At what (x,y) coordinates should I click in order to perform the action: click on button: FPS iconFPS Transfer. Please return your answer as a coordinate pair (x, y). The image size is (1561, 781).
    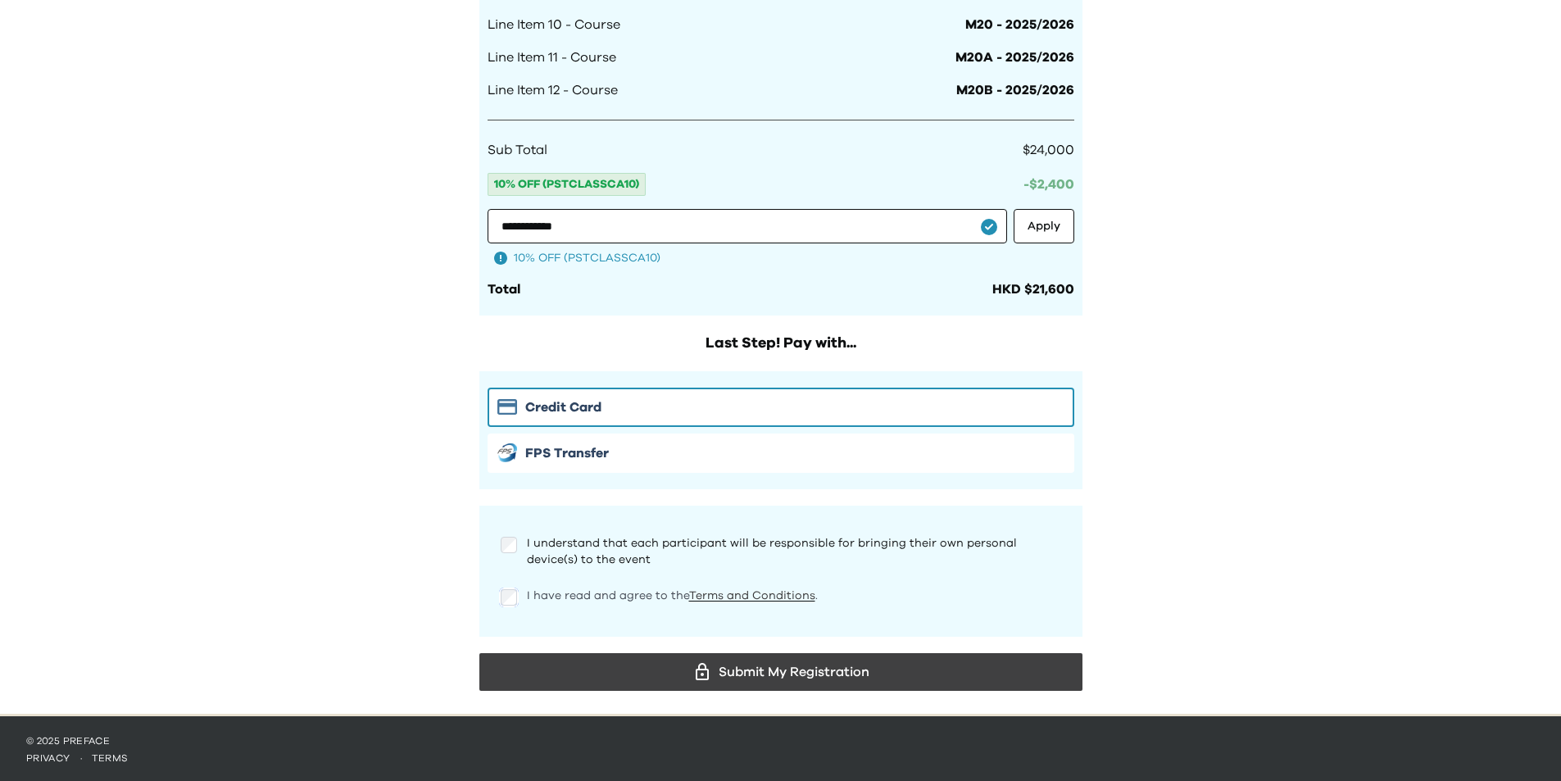
    Looking at the image, I should click on (781, 453).